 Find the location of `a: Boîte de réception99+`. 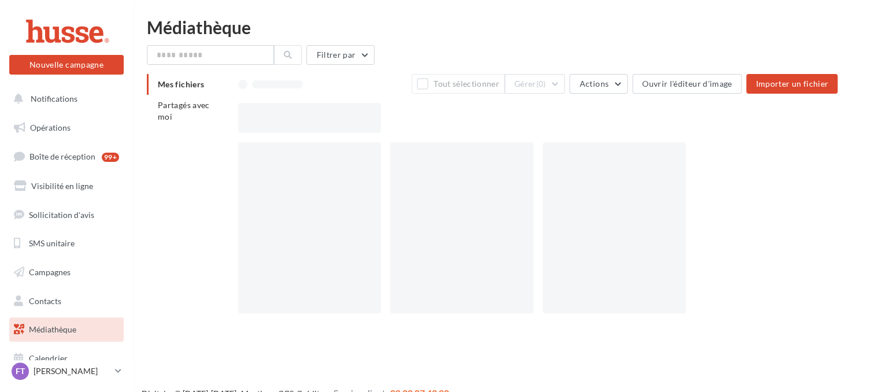

a: Boîte de réception99+ is located at coordinates (66, 156).